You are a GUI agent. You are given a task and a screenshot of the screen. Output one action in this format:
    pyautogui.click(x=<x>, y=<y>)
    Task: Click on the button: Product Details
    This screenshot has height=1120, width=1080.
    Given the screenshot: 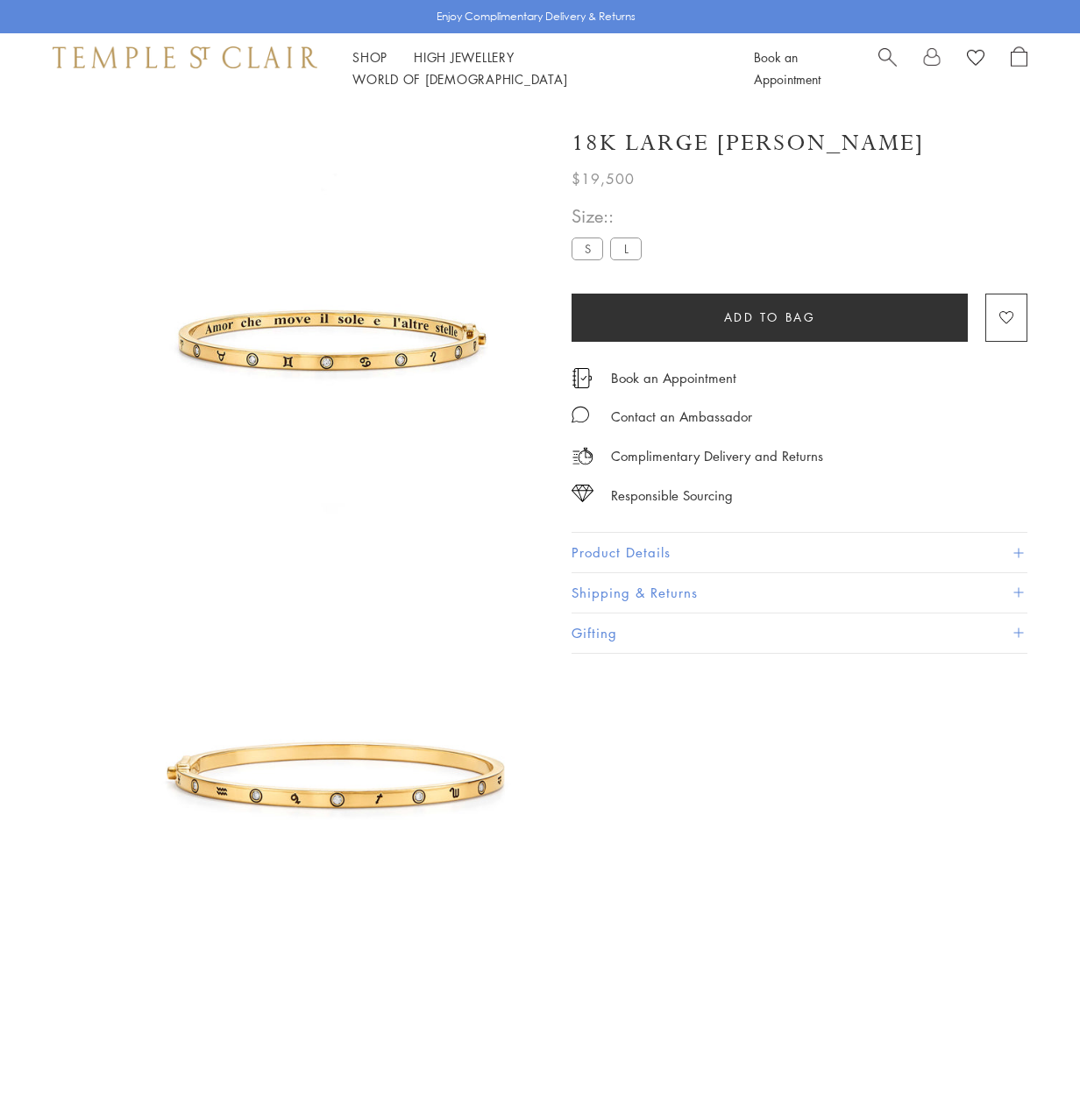 What is the action you would take?
    pyautogui.click(x=799, y=552)
    